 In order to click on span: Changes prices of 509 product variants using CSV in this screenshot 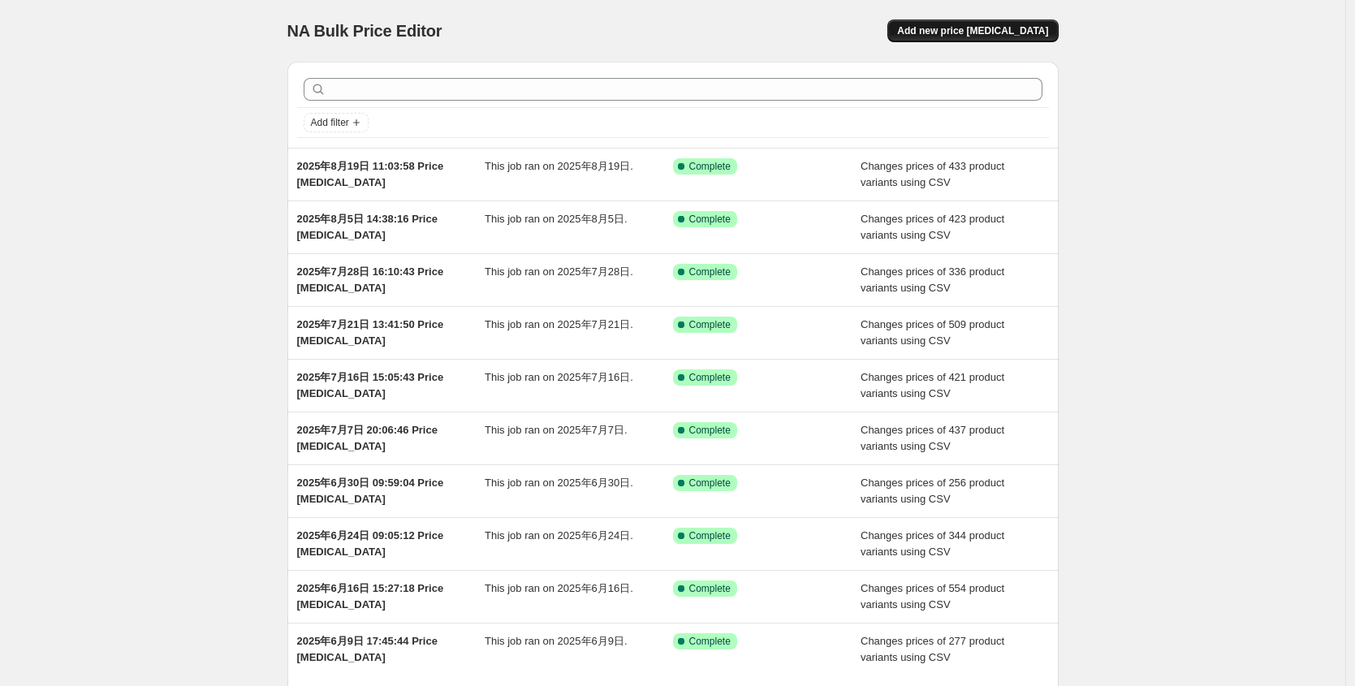, I will do `click(932, 332)`.